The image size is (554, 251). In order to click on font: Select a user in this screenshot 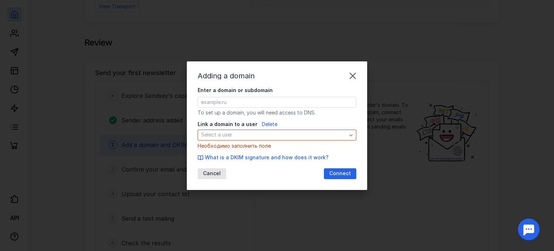, I will do `click(217, 134)`.